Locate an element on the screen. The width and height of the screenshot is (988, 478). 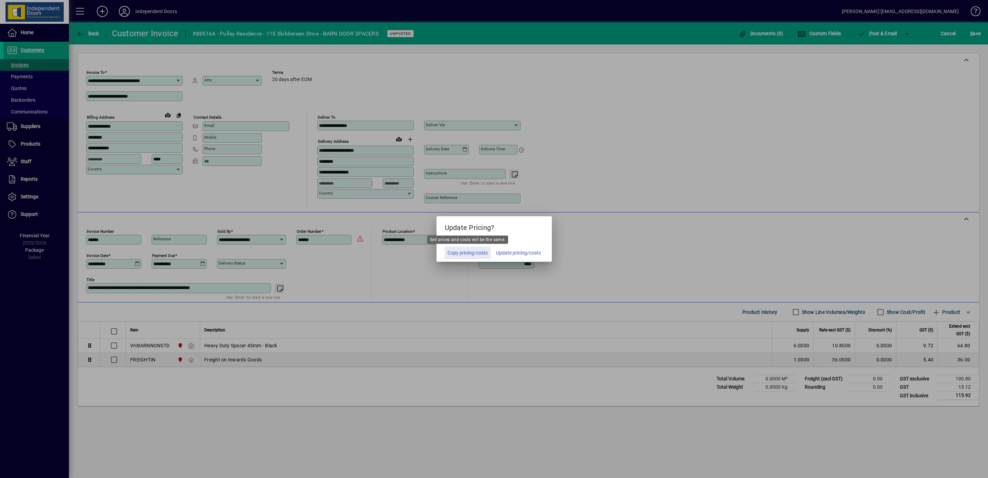
span: Copy pricing/costs is located at coordinates (468, 253).